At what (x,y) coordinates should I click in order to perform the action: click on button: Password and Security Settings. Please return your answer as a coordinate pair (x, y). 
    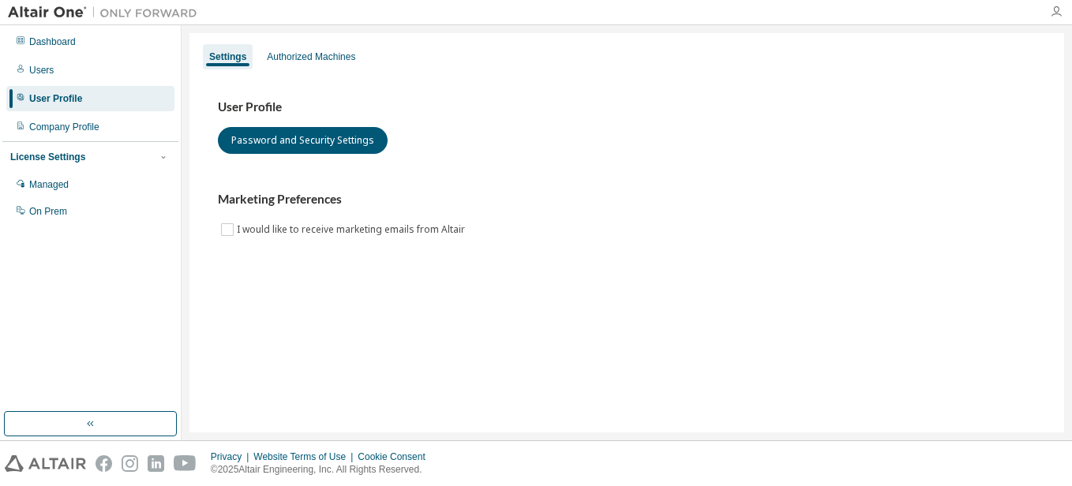
    Looking at the image, I should click on (302, 140).